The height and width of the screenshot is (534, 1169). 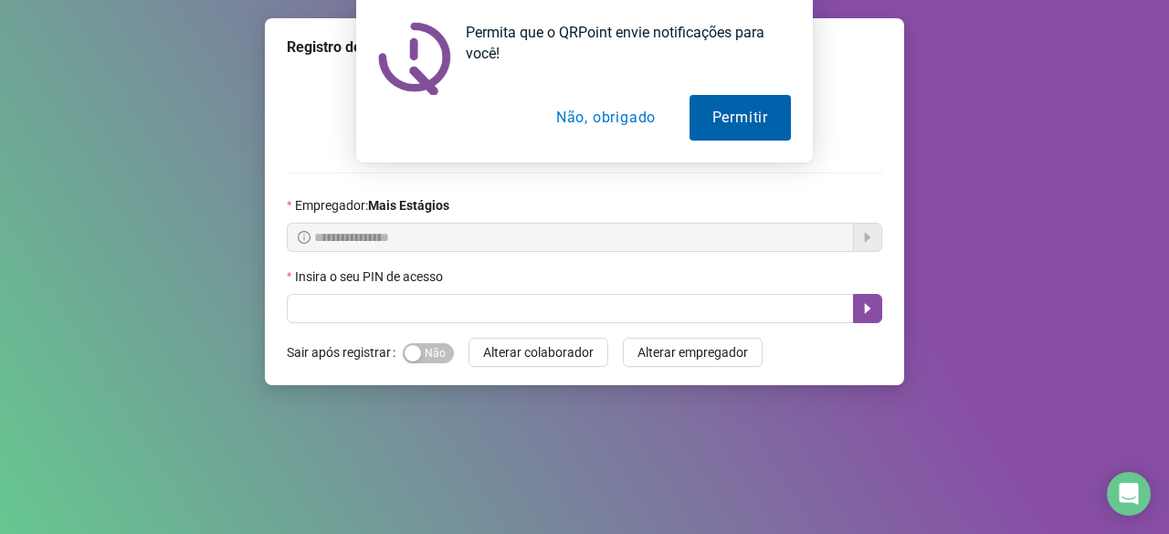 What do you see at coordinates (538, 353) in the screenshot?
I see `button: Alterar colaborador` at bounding box center [538, 353].